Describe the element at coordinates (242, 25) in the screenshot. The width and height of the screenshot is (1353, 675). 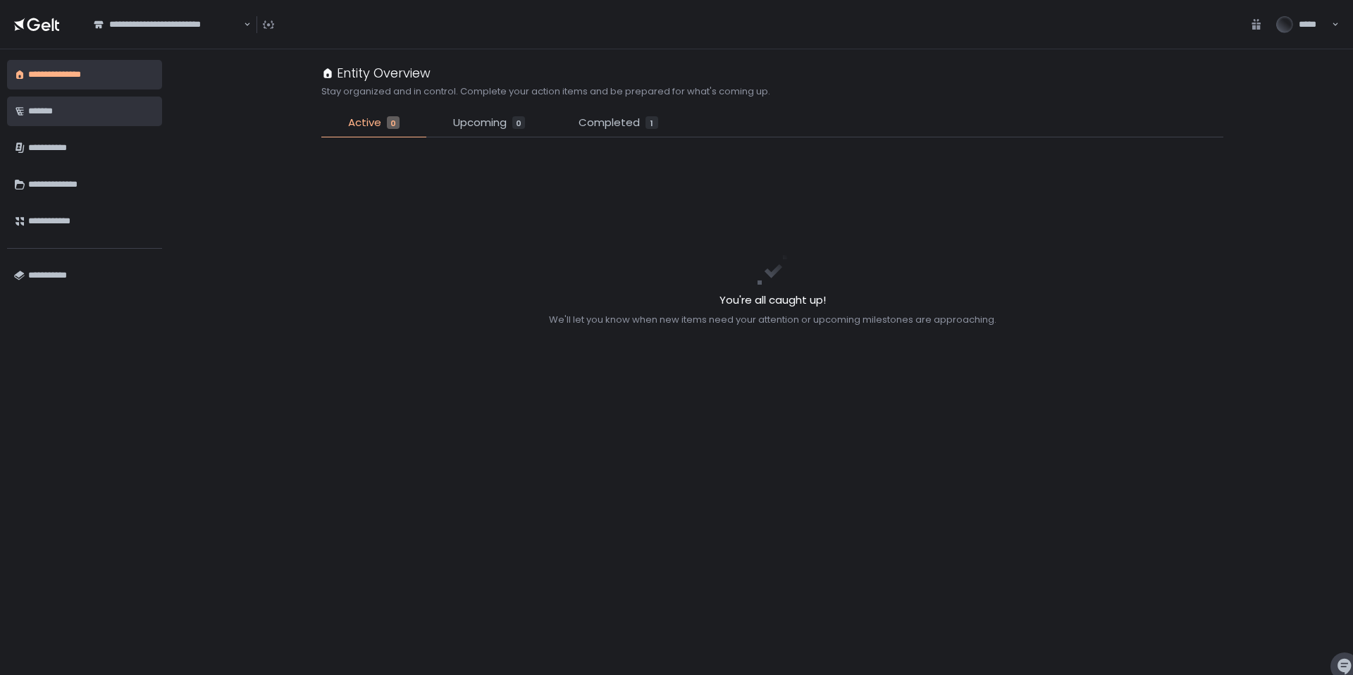
I see `input: Search for option` at that location.